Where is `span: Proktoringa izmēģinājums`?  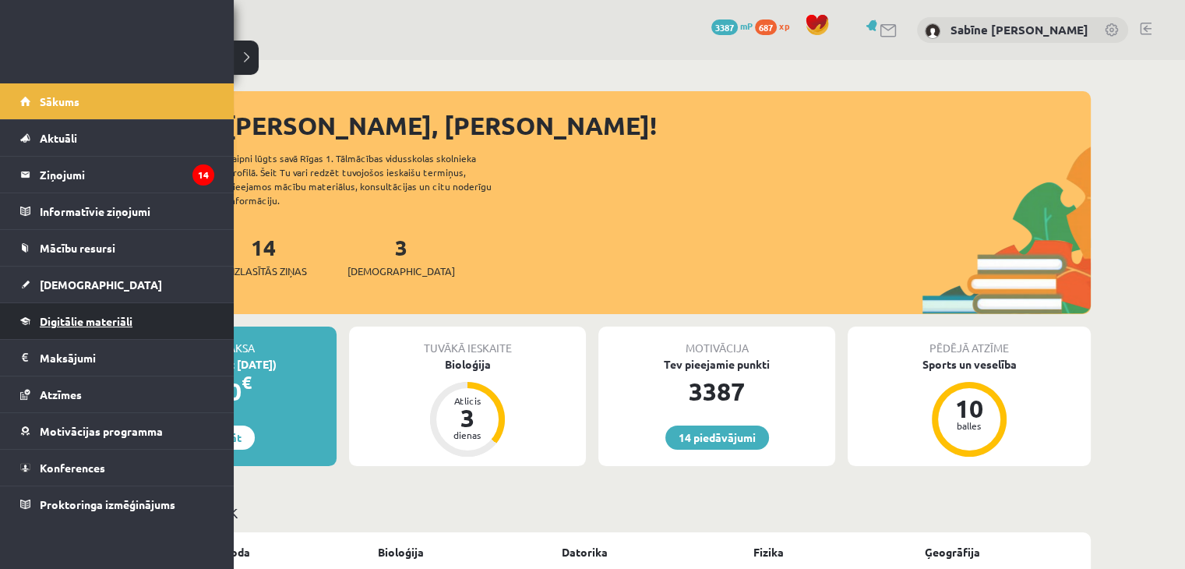 span: Proktoringa izmēģinājums is located at coordinates (107, 504).